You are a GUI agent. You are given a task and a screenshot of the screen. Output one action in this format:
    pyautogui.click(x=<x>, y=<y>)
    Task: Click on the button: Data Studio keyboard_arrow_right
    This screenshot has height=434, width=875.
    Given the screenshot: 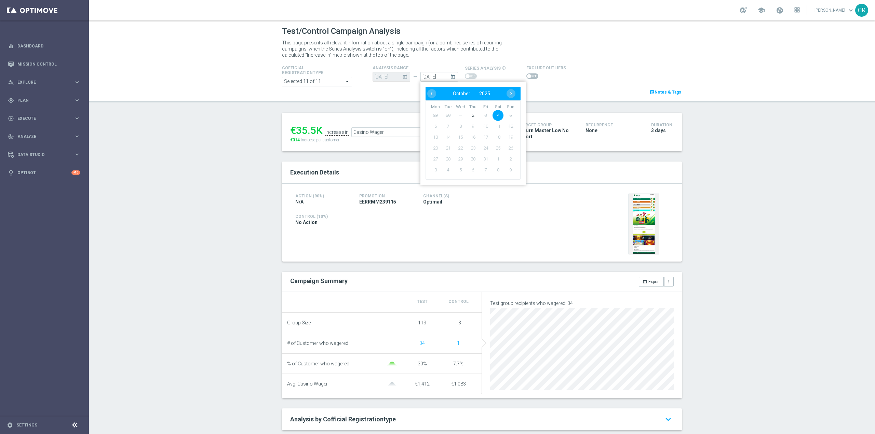 What is the action you would take?
    pyautogui.click(x=44, y=155)
    